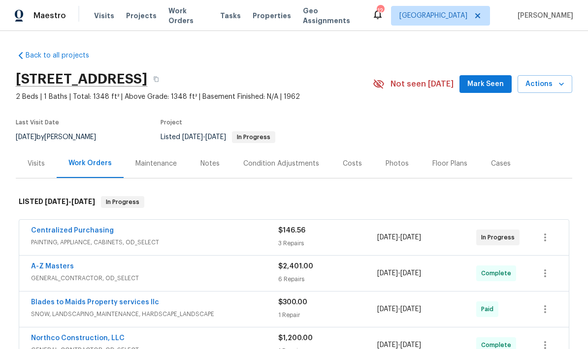 The height and width of the screenshot is (349, 588). I want to click on div: 6 Repairs, so click(327, 280).